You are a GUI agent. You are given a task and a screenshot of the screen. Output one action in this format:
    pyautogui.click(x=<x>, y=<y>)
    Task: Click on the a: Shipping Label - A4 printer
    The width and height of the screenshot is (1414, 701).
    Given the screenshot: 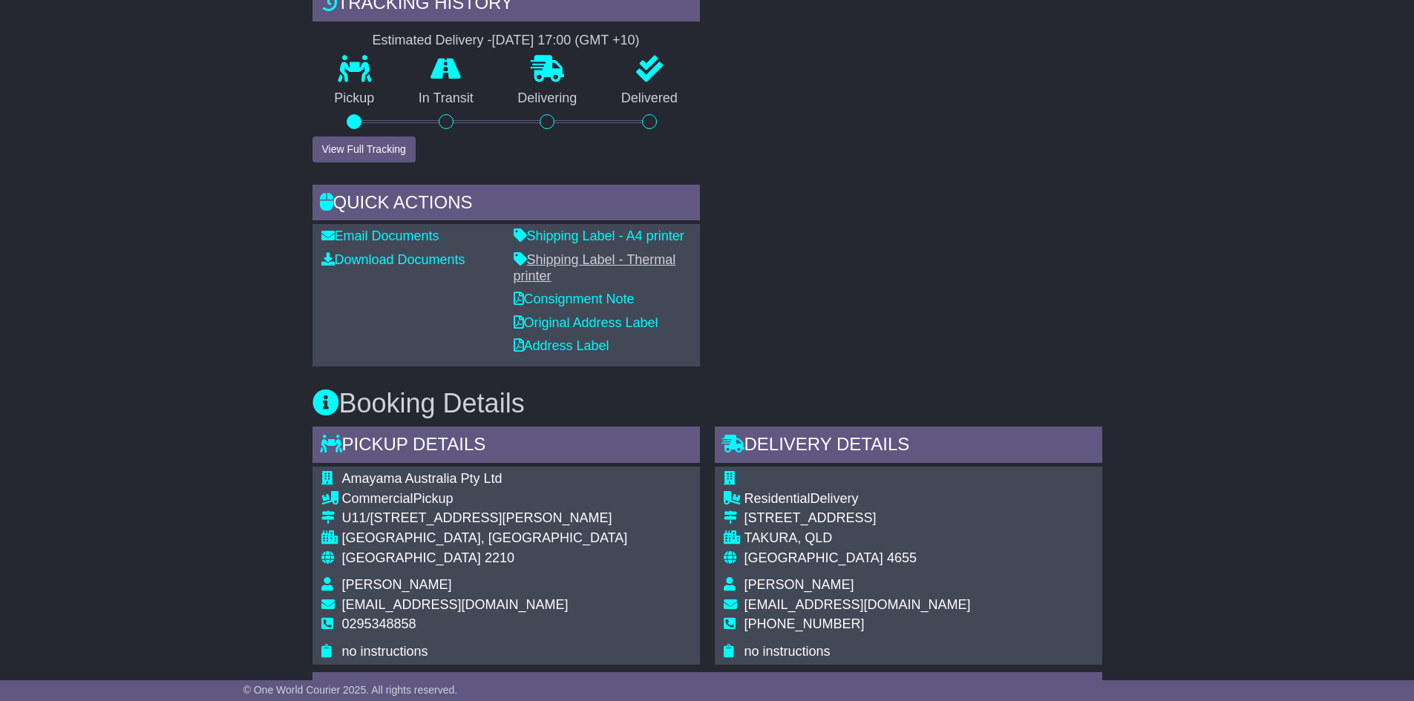 What is the action you would take?
    pyautogui.click(x=599, y=236)
    